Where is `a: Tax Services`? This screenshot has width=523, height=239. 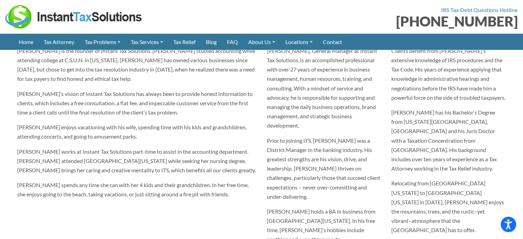
a: Tax Services is located at coordinates (147, 42).